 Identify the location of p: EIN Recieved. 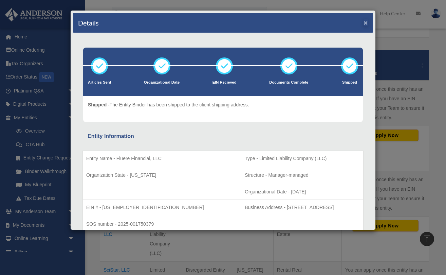
(225, 83).